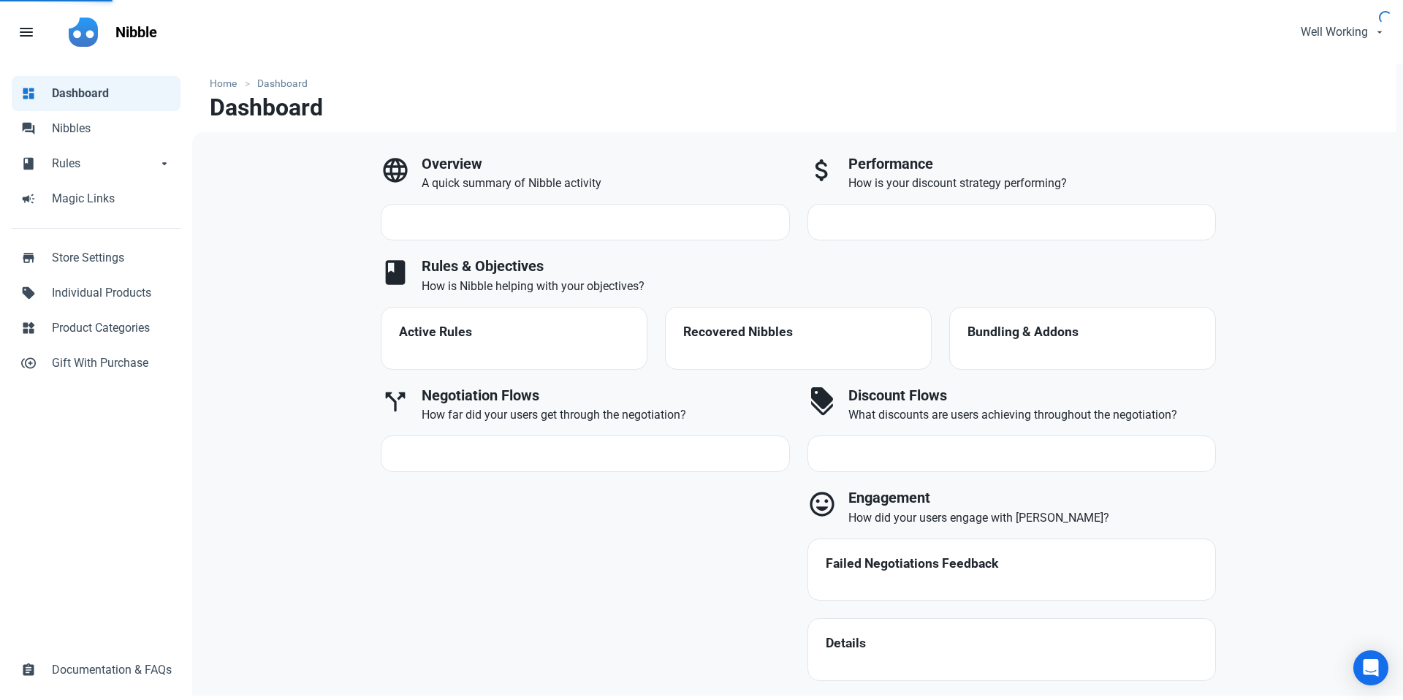 The image size is (1403, 700). What do you see at coordinates (819, 287) in the screenshot?
I see `p: How is Nibble helping with your objectives?` at bounding box center [819, 287].